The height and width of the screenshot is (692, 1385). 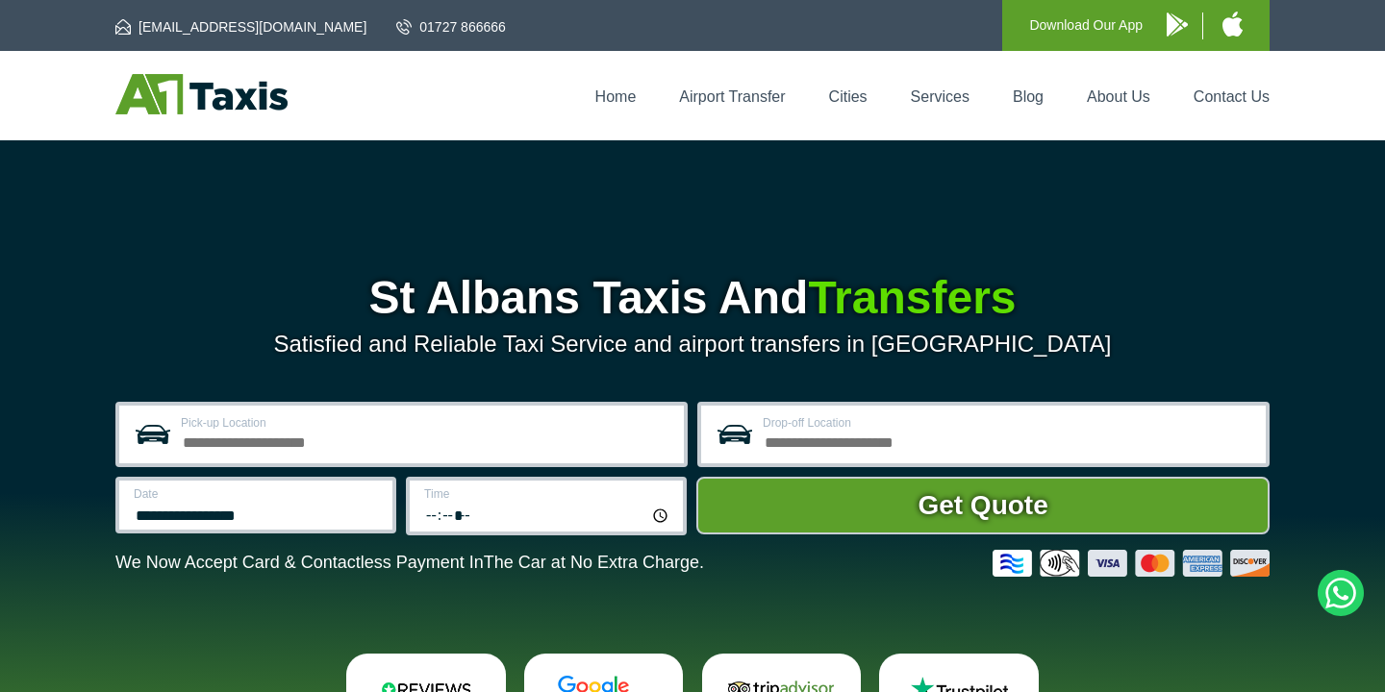 I want to click on a: Services, so click(x=940, y=96).